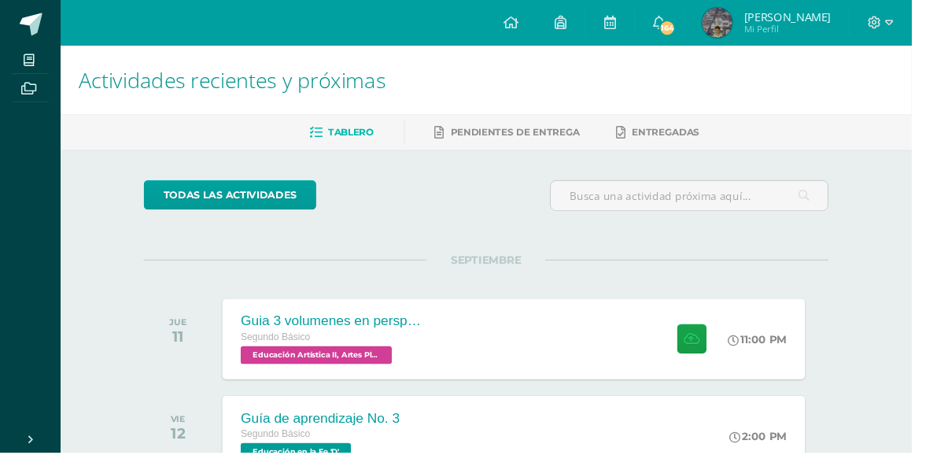 Image resolution: width=948 pixels, height=470 pixels. What do you see at coordinates (528, 138) in the screenshot?
I see `a: Pendientes de entrega` at bounding box center [528, 138].